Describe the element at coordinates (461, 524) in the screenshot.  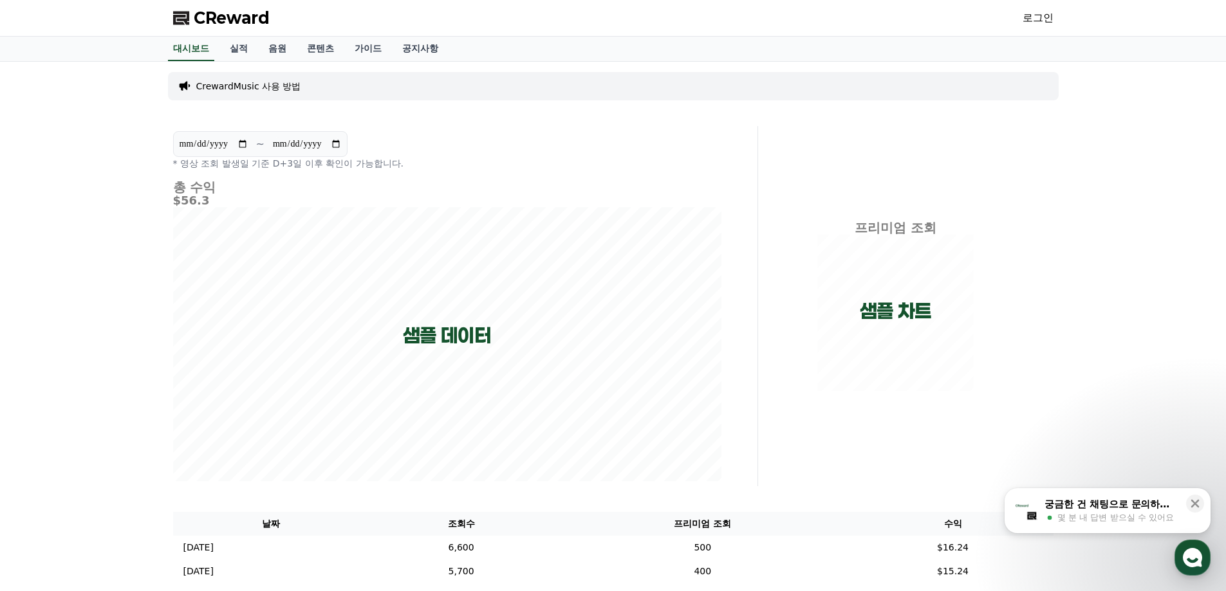
I see `th: 조회수` at that location.